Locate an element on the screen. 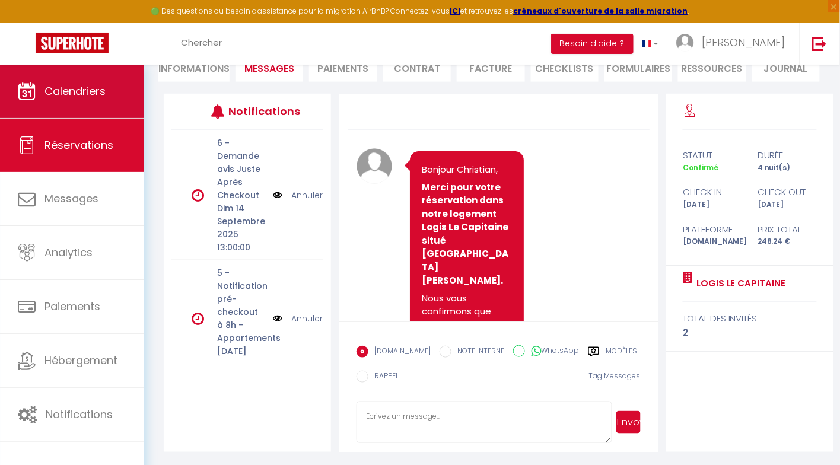 The width and height of the screenshot is (840, 465). li: Informations is located at coordinates (194, 67).